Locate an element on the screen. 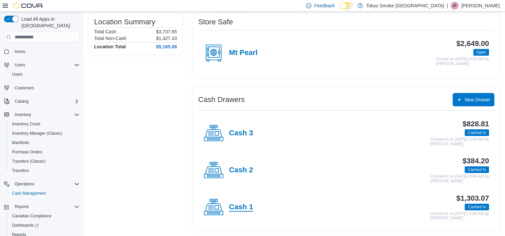  button: Home is located at coordinates (42, 51).